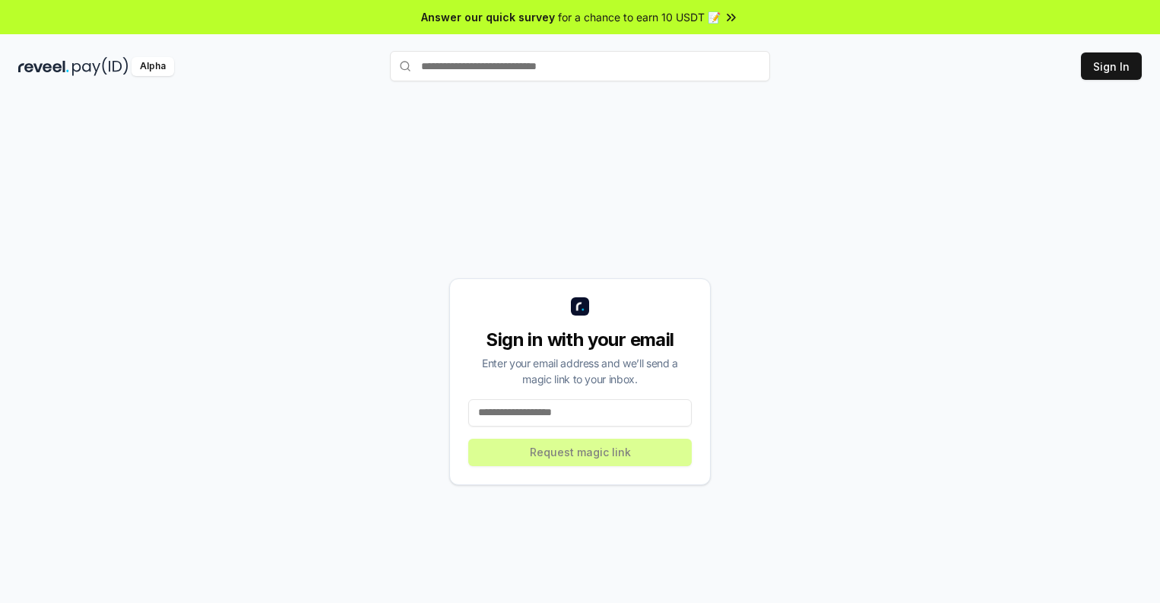 The height and width of the screenshot is (603, 1160). I want to click on img: logo_small, so click(580, 306).